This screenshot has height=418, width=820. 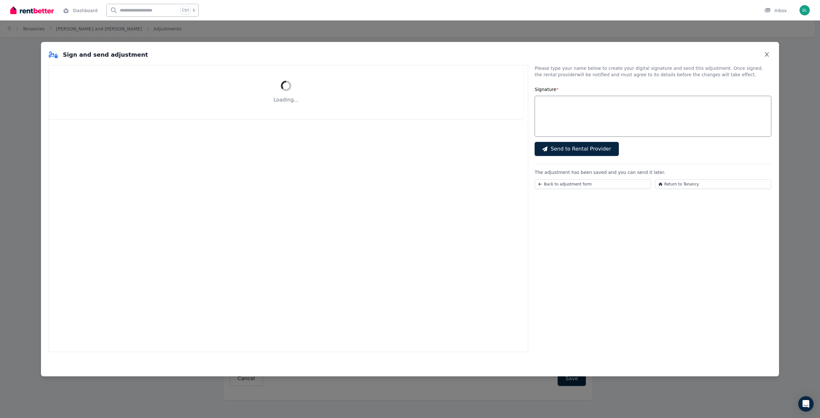 I want to click on h2: Sign and send adjustment, so click(x=98, y=55).